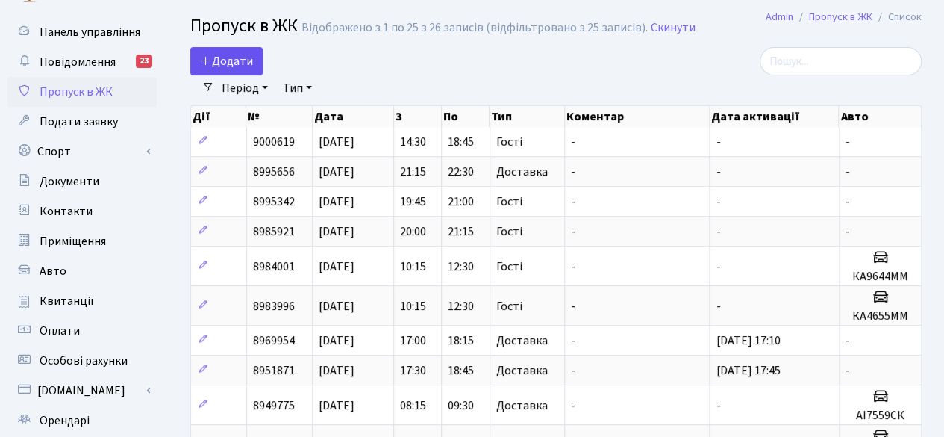 This screenshot has height=437, width=944. What do you see at coordinates (673, 28) in the screenshot?
I see `a: Скинути` at bounding box center [673, 28].